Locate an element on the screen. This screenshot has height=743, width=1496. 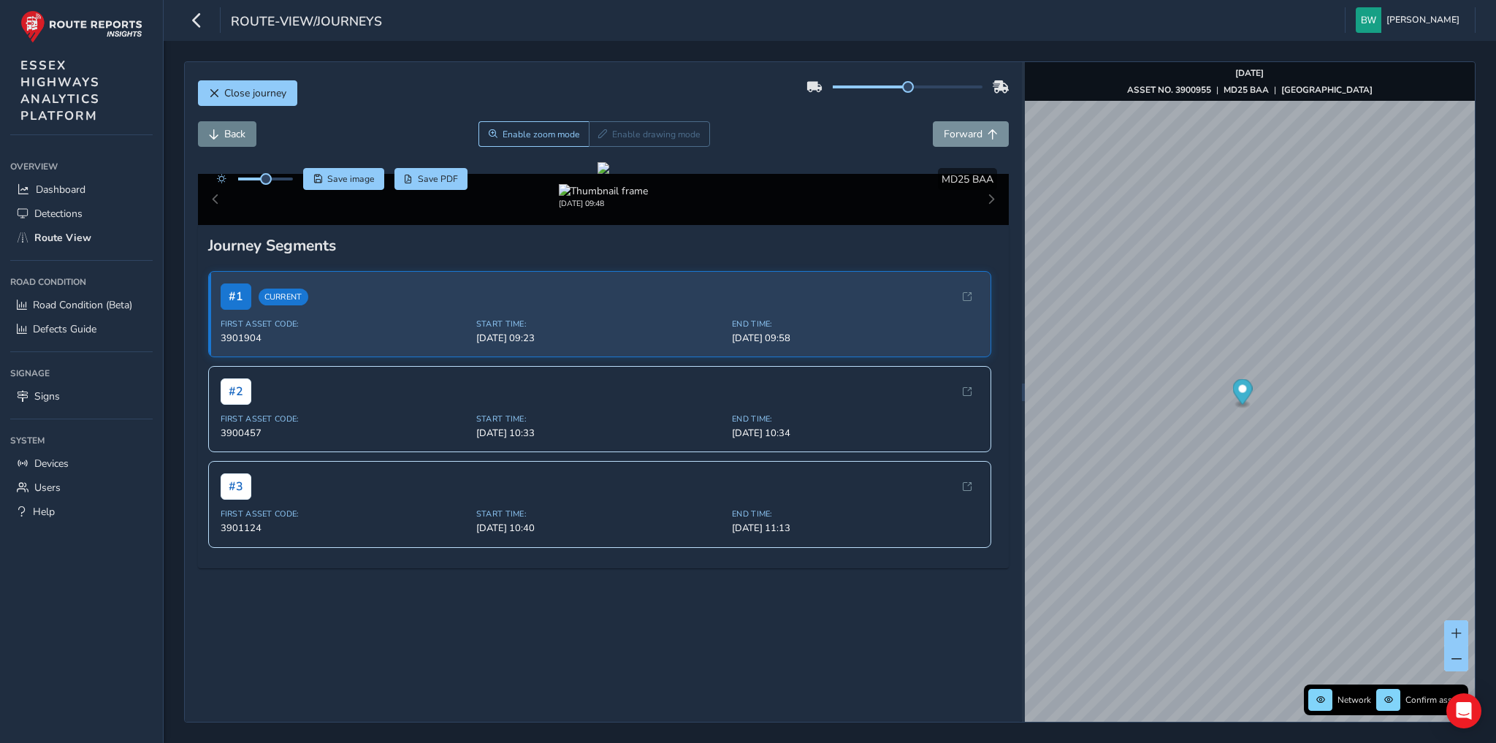
span: Dashboard is located at coordinates (61, 189).